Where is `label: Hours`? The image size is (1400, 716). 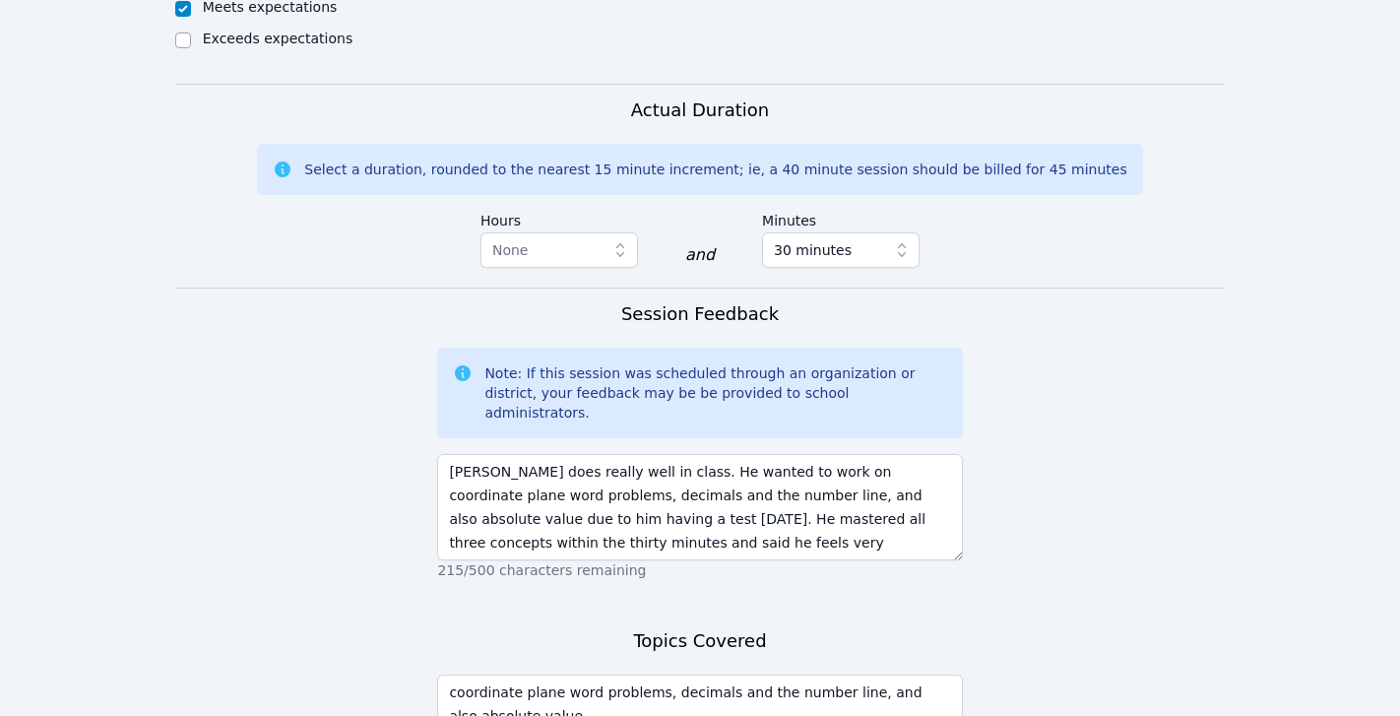 label: Hours is located at coordinates (559, 218).